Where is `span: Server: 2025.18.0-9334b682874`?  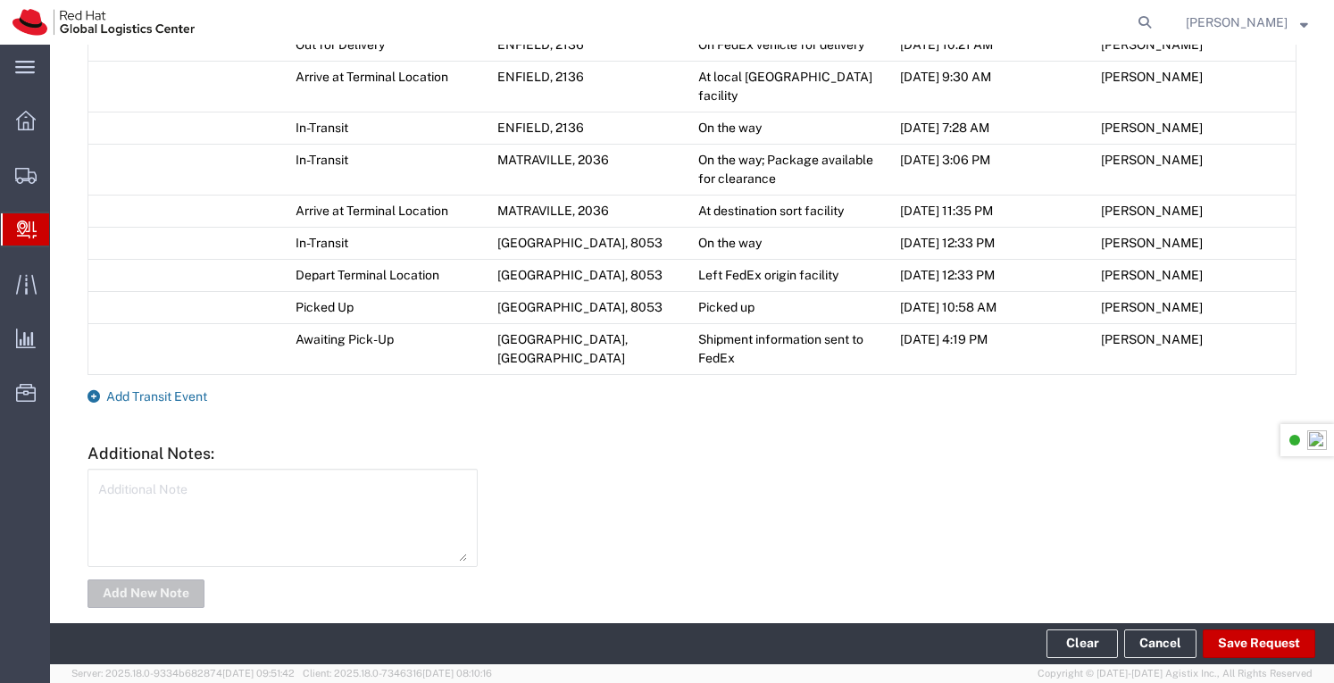 span: Server: 2025.18.0-9334b682874 is located at coordinates (183, 673).